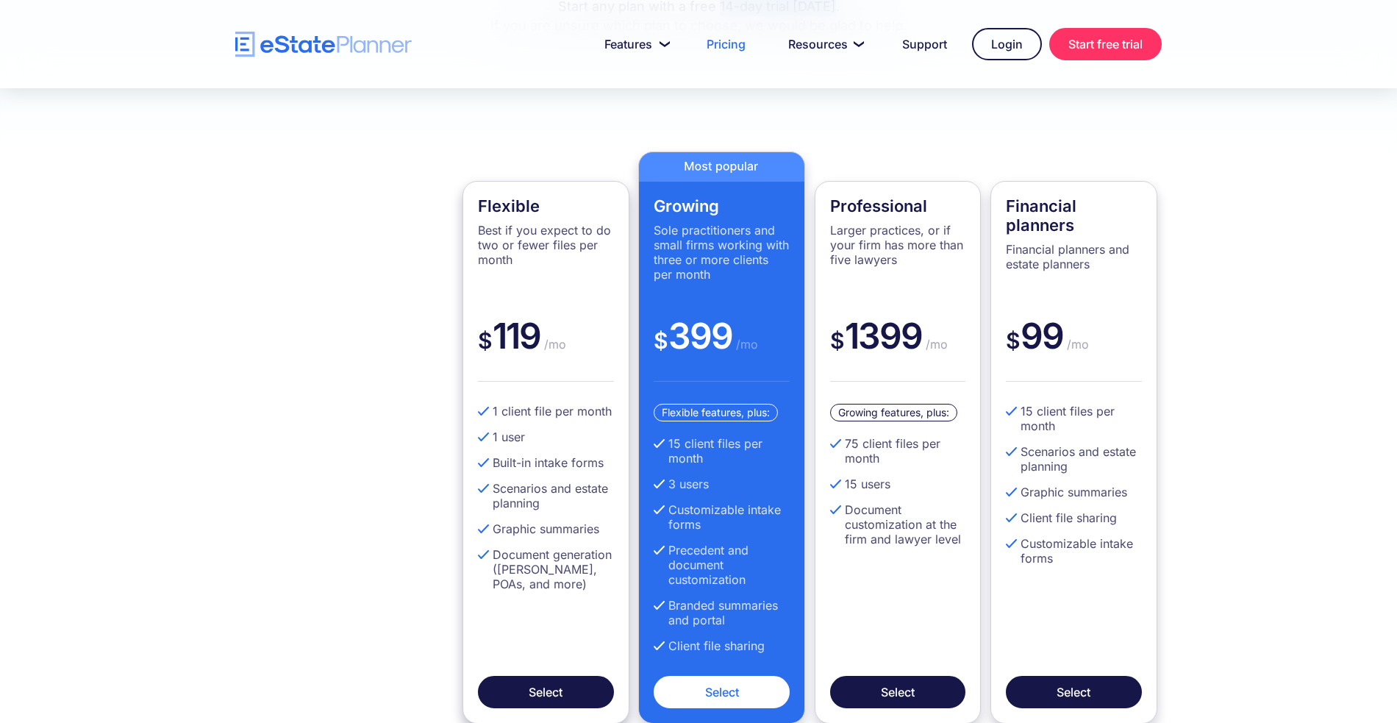  Describe the element at coordinates (545, 462) in the screenshot. I see `li: Built-in intake forms` at that location.